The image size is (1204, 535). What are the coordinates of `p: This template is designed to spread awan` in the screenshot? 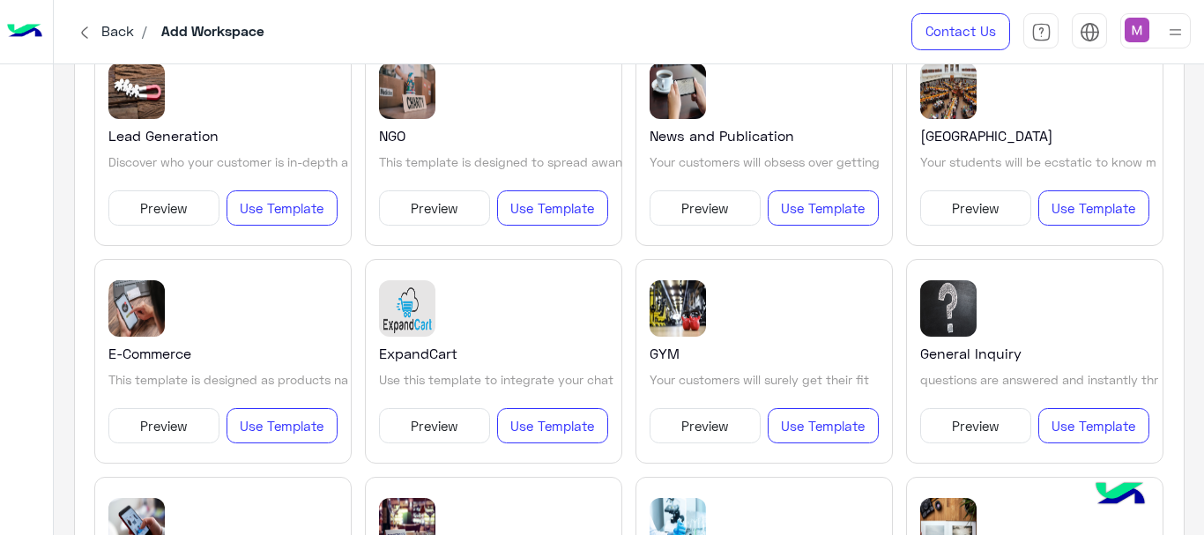 It's located at (500, 162).